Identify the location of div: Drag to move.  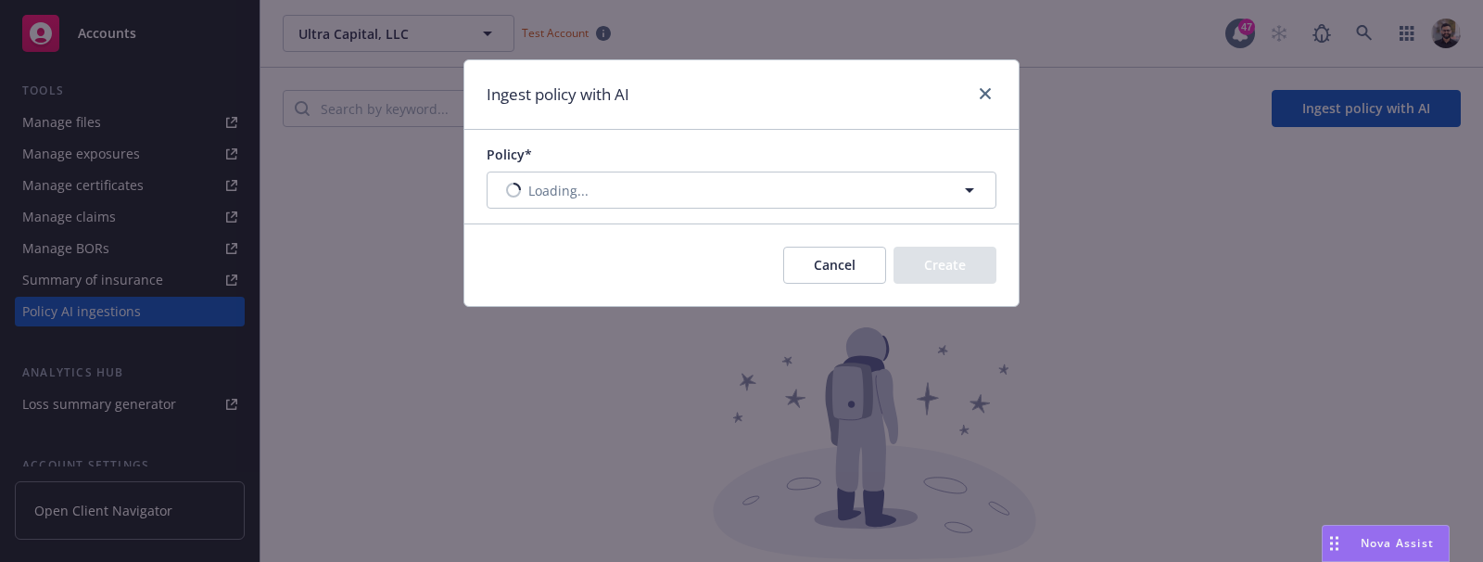
(1334, 543).